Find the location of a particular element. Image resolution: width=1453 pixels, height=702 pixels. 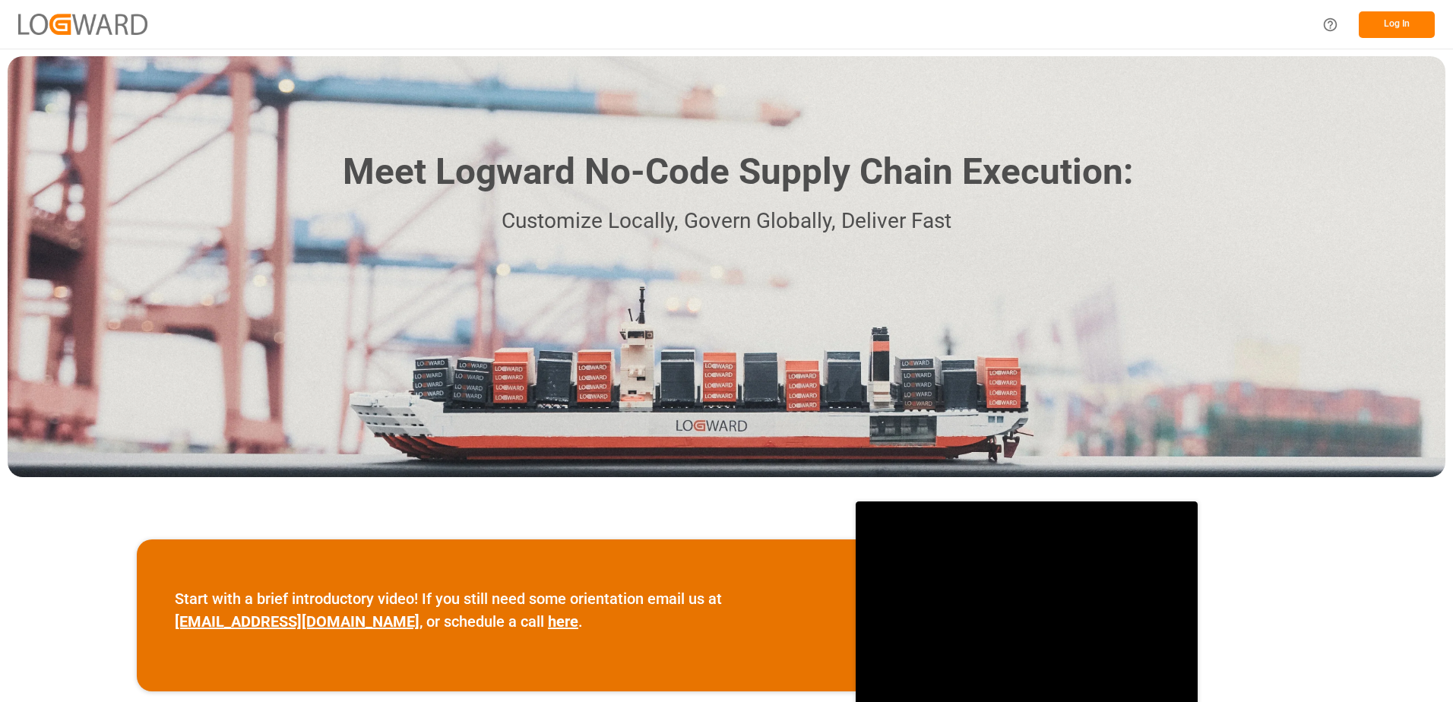

p: Start with a brief introductory video! If you still need some orientation email us at , or schedu... is located at coordinates (496, 610).